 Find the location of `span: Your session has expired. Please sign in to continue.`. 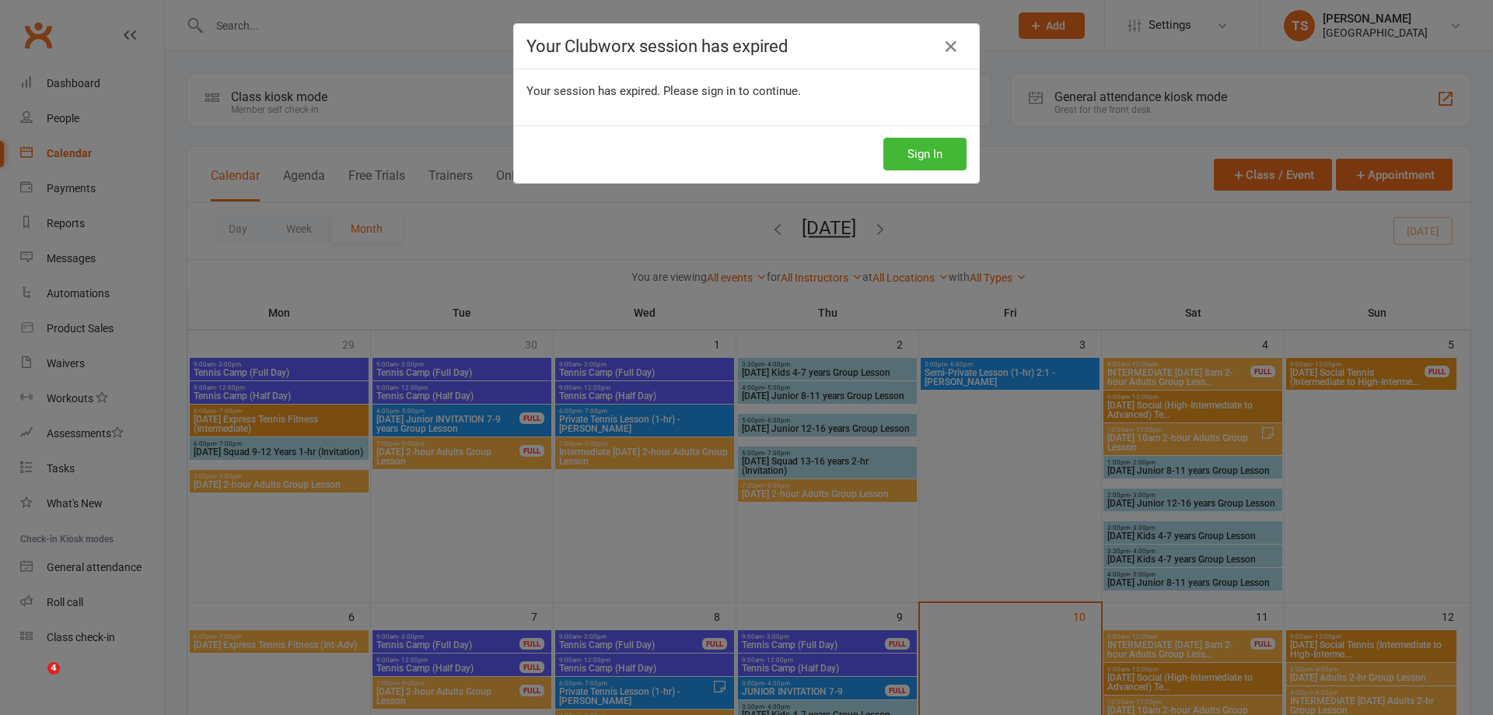

span: Your session has expired. Please sign in to continue. is located at coordinates (663, 91).